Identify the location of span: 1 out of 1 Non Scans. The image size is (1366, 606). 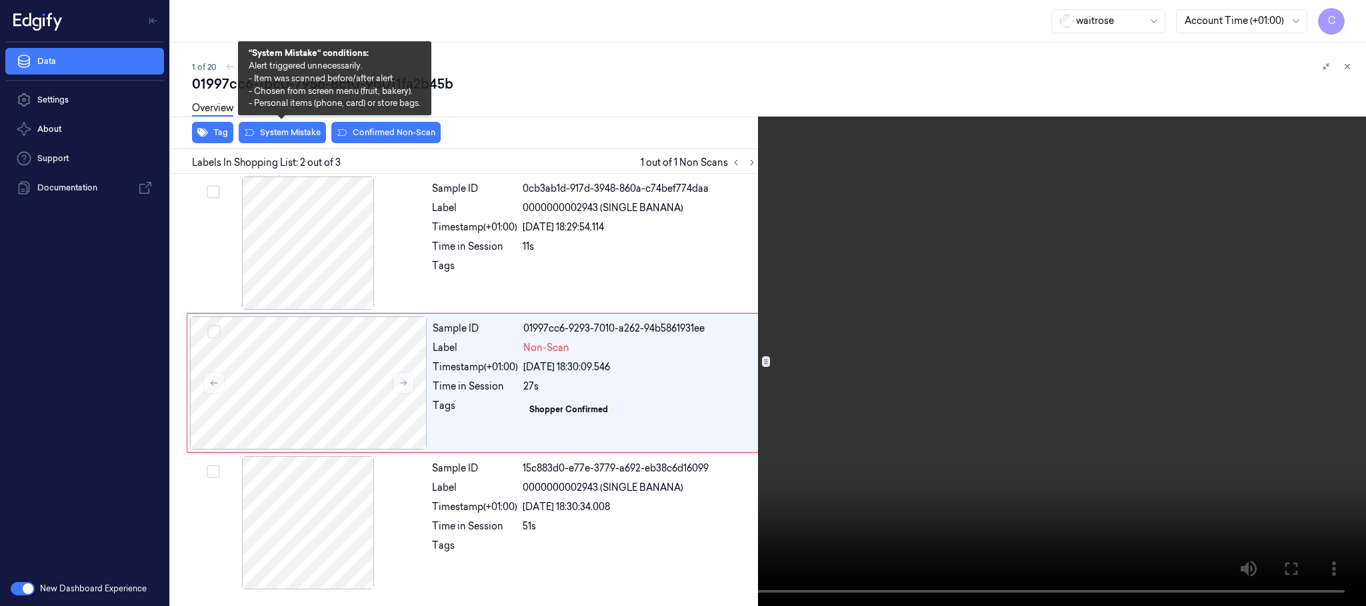
(700, 163).